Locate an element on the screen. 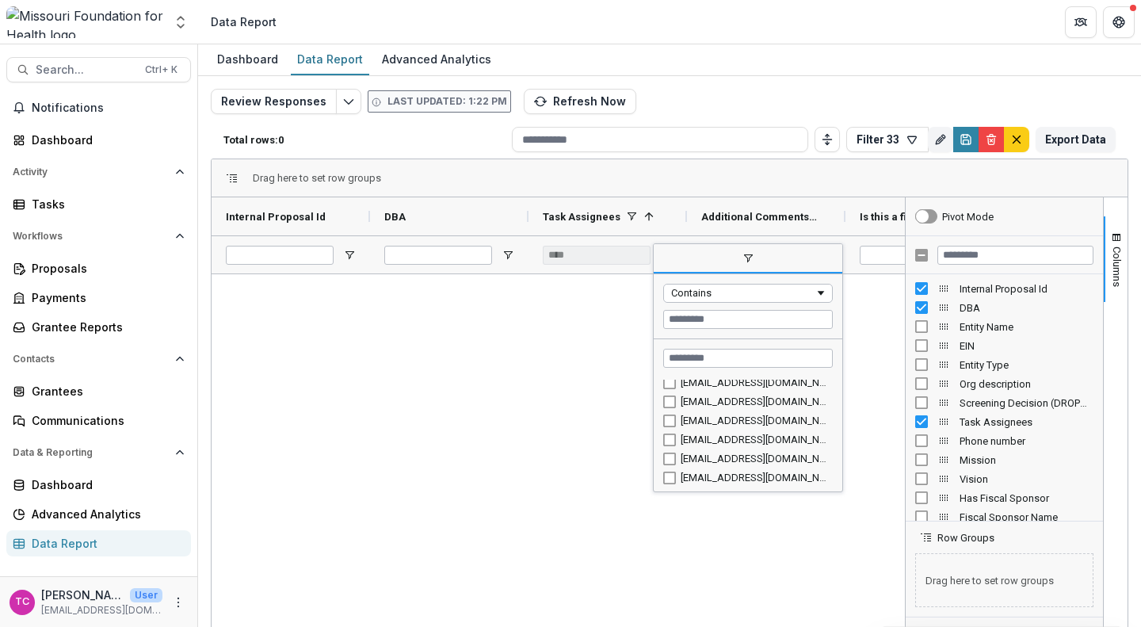 Image resolution: width=1141 pixels, height=627 pixels. div: Filtering operator is located at coordinates (748, 293).